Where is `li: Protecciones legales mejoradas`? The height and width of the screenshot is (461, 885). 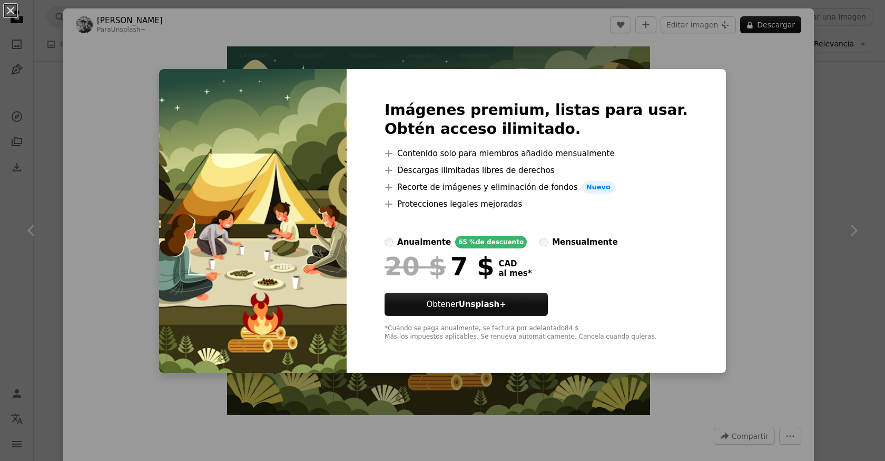
li: Protecciones legales mejoradas is located at coordinates (537, 204).